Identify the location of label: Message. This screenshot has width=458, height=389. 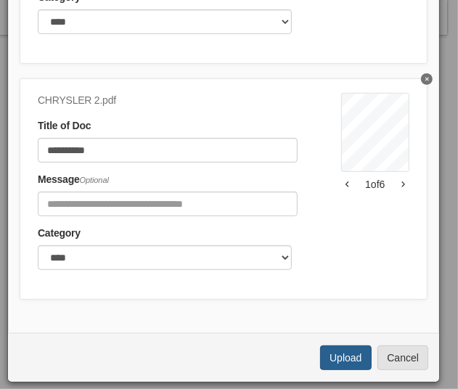
(73, 180).